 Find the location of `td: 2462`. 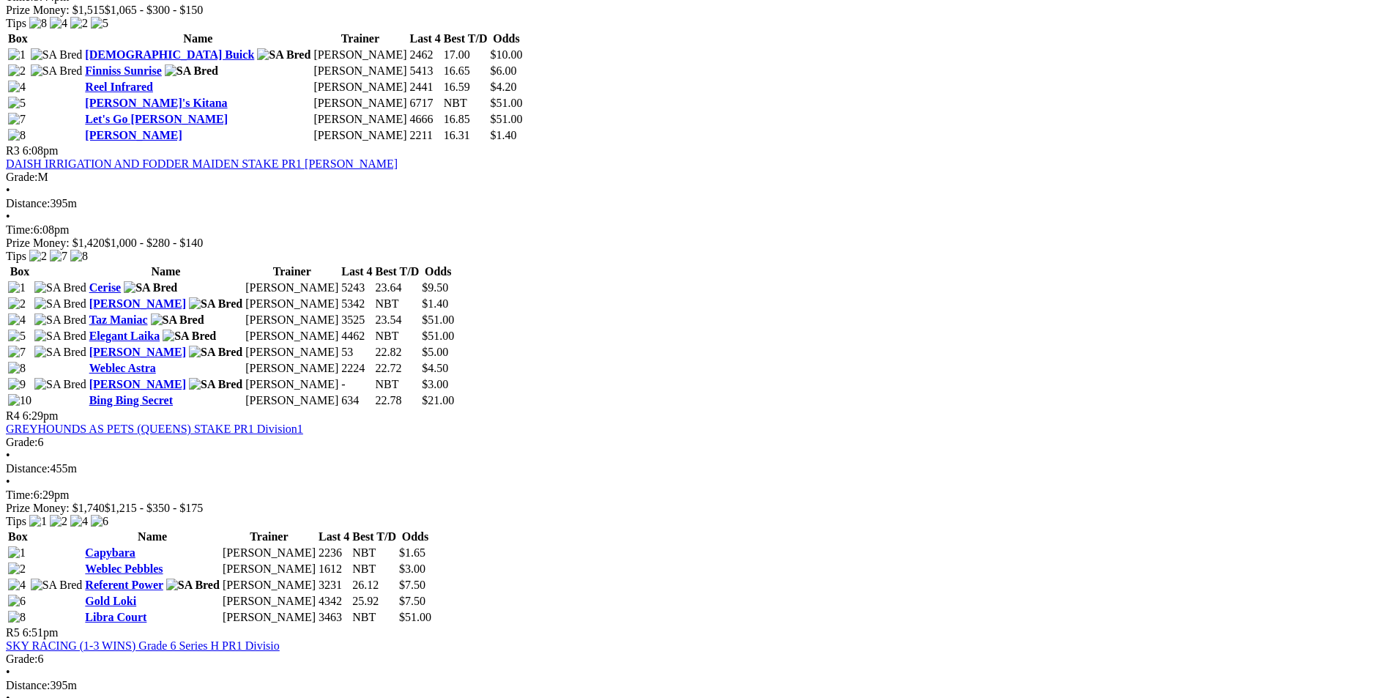

td: 2462 is located at coordinates (425, 55).